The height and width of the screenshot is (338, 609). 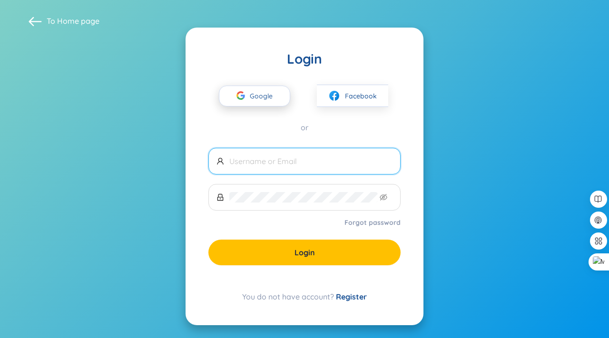 I want to click on span: eye-invisible, so click(x=384, y=198).